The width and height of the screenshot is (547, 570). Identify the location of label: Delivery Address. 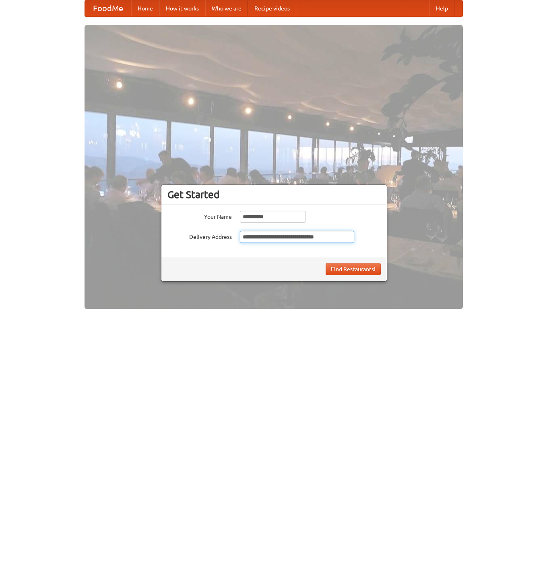
(200, 236).